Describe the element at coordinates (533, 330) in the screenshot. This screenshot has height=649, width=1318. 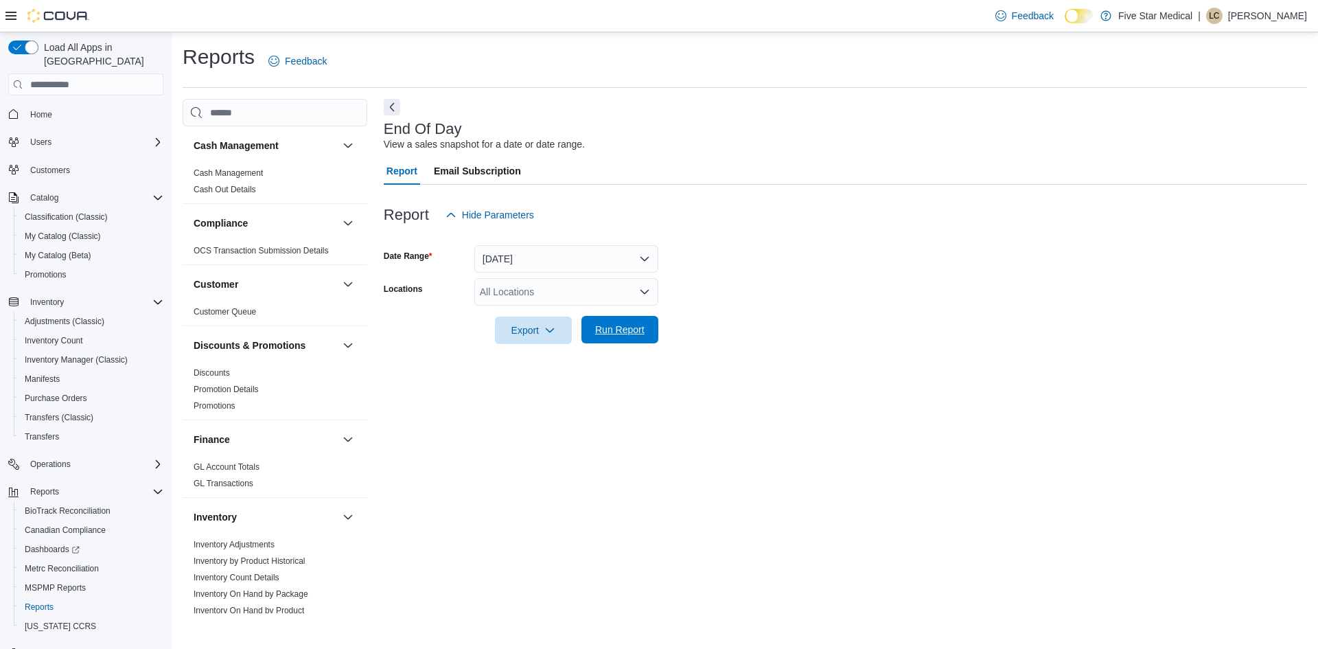
I see `span: Export` at that location.